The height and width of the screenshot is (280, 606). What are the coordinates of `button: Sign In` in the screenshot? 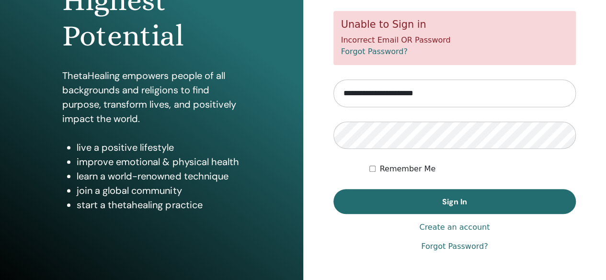 It's located at (455, 202).